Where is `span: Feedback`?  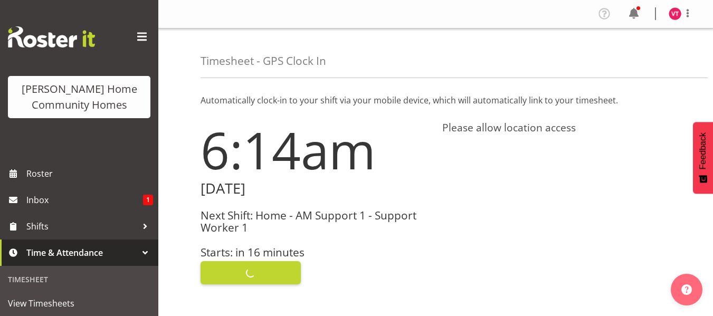 span: Feedback is located at coordinates (703, 151).